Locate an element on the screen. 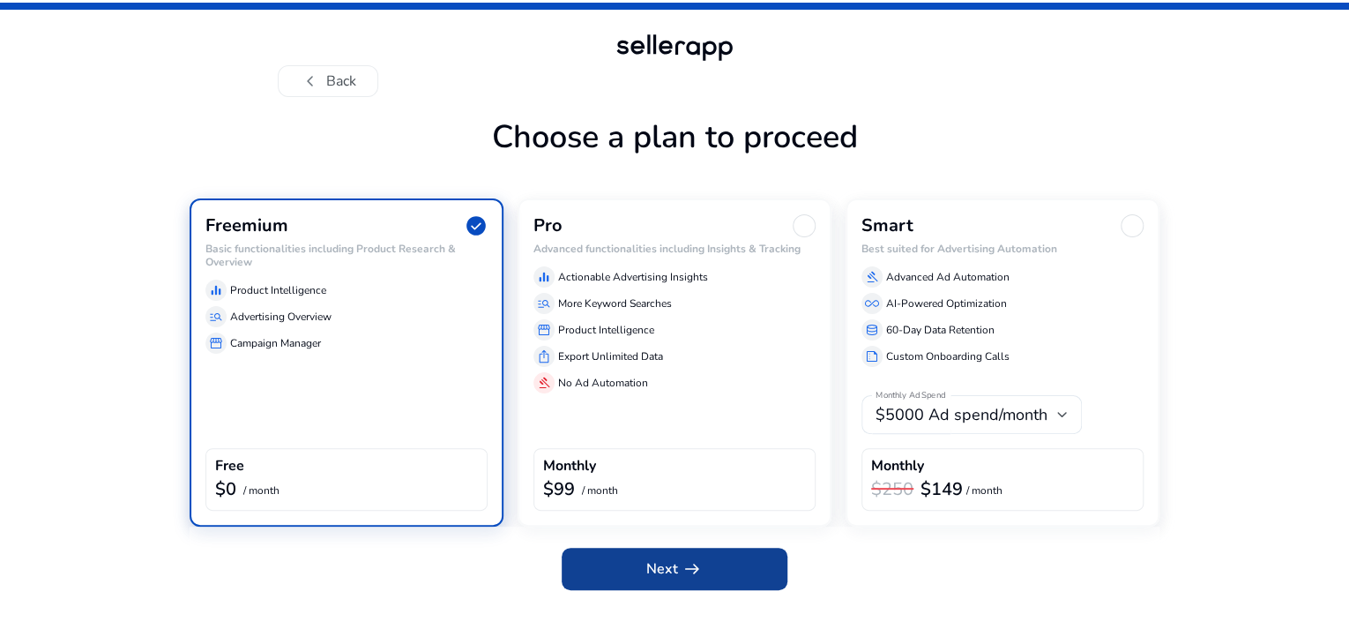 This screenshot has width=1349, height=644. h6: Basic functionalities including Product Research & Overview is located at coordinates (347, 255).